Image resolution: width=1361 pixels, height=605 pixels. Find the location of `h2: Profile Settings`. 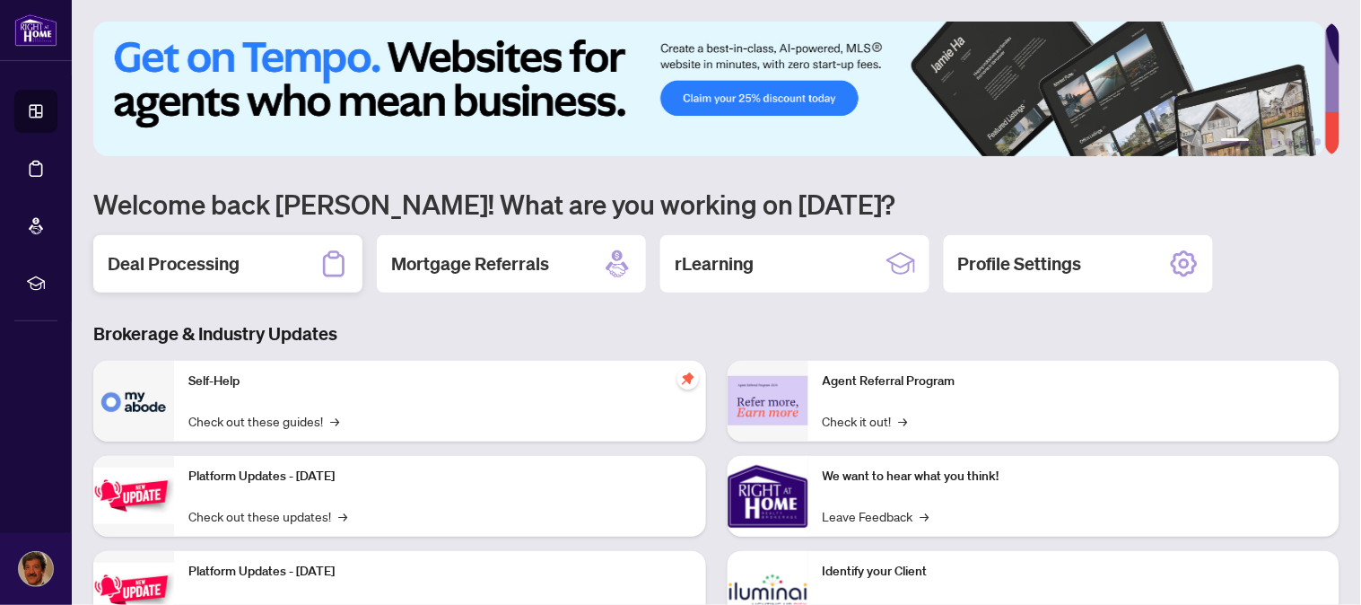

h2: Profile Settings is located at coordinates (1020, 264).